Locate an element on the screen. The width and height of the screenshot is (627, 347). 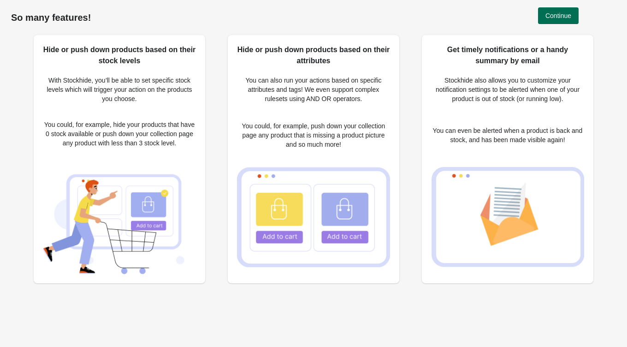
img: Hide or push down products based on their attributes is located at coordinates (313, 217).